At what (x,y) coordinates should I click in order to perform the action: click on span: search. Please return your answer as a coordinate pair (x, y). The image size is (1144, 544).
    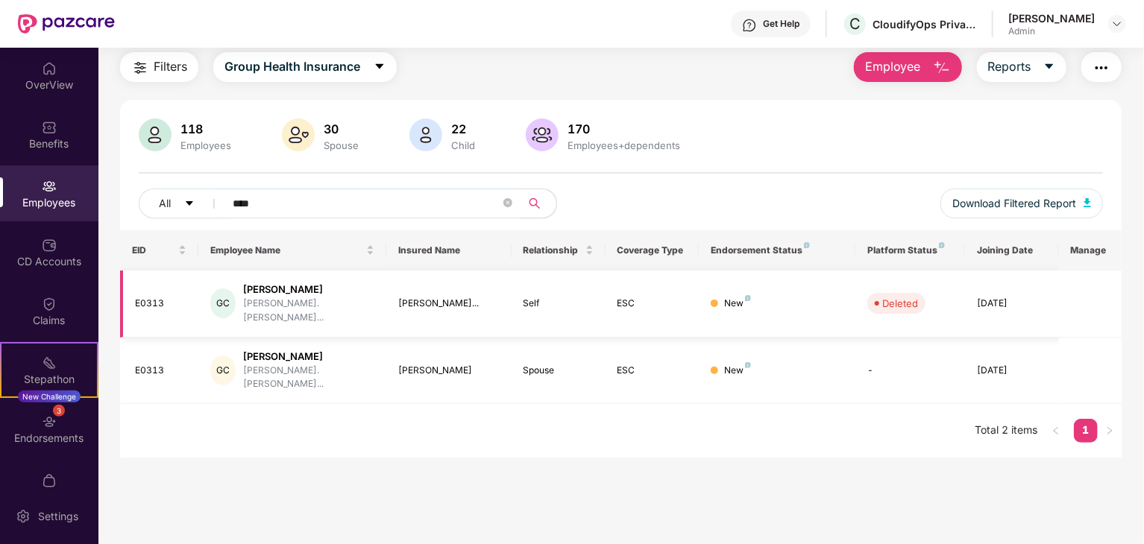
    Looking at the image, I should click on (534, 204).